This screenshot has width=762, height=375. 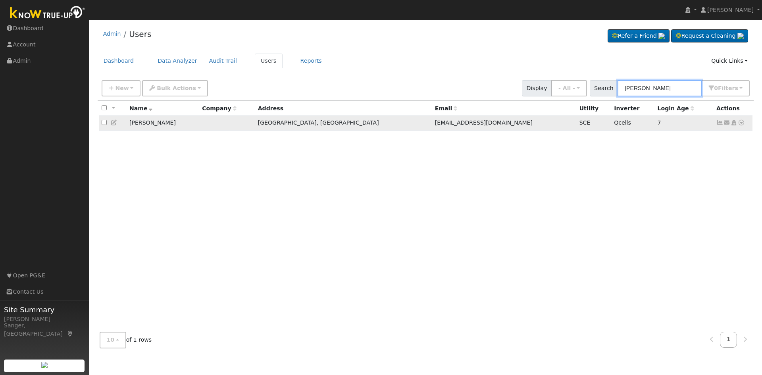 What do you see at coordinates (603, 88) in the screenshot?
I see `span: Search` at bounding box center [603, 88].